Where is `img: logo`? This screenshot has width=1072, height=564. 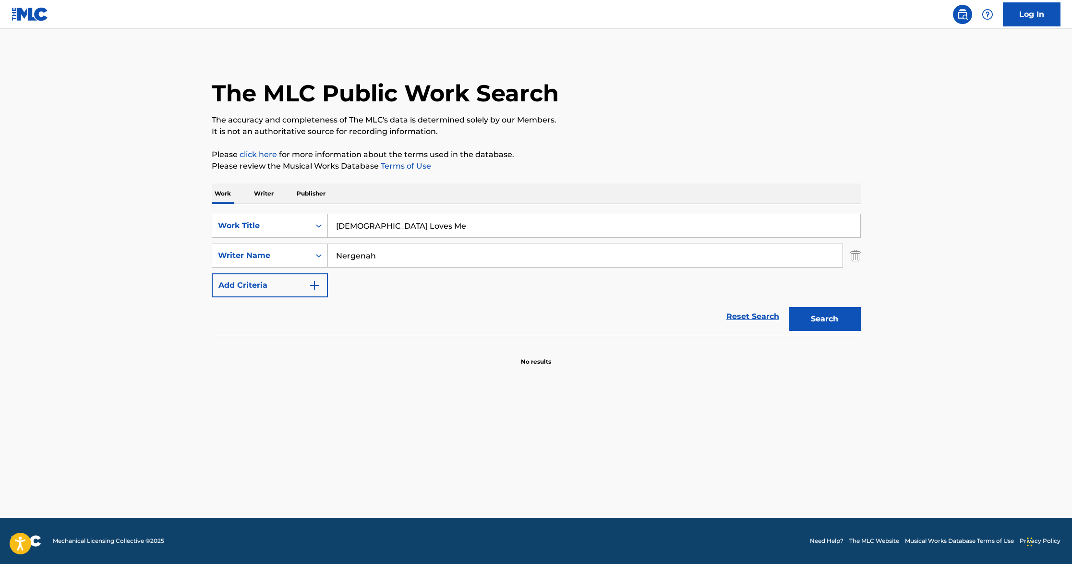
img: logo is located at coordinates (26, 541).